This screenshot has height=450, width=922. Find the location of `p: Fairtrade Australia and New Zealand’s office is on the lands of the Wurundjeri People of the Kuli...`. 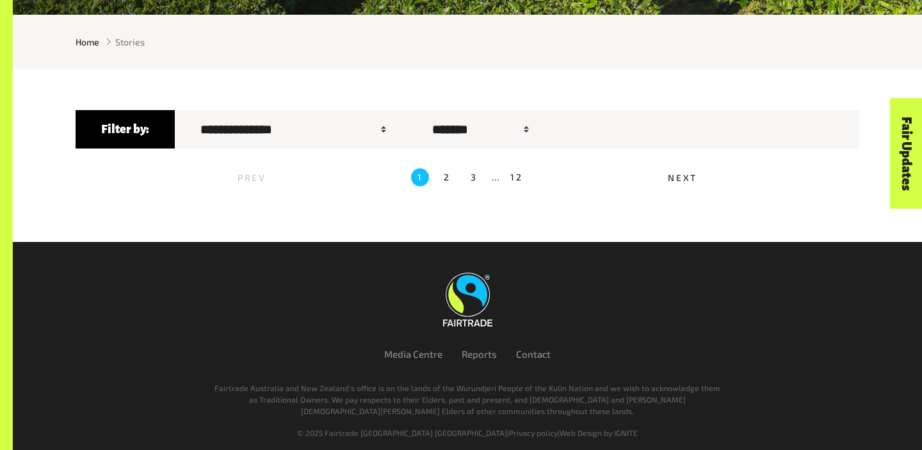

p: Fairtrade Australia and New Zealand’s office is on the lands of the Wurundjeri People of the Kuli... is located at coordinates (468, 400).